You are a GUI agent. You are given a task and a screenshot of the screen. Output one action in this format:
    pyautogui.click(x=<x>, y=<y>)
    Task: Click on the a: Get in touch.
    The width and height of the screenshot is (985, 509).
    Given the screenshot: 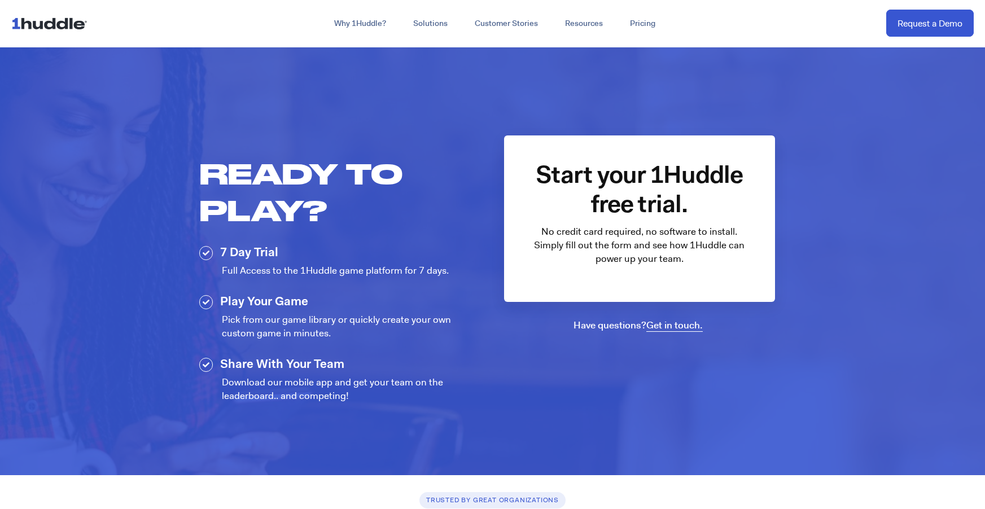 What is the action you would take?
    pyautogui.click(x=675, y=325)
    